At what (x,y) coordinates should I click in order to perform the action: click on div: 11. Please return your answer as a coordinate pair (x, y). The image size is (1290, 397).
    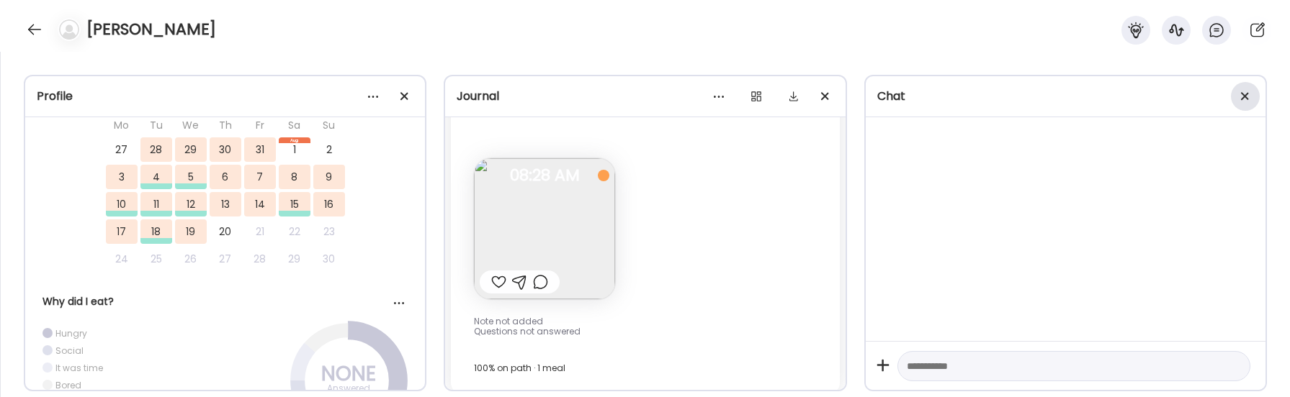
    Looking at the image, I should click on (156, 204).